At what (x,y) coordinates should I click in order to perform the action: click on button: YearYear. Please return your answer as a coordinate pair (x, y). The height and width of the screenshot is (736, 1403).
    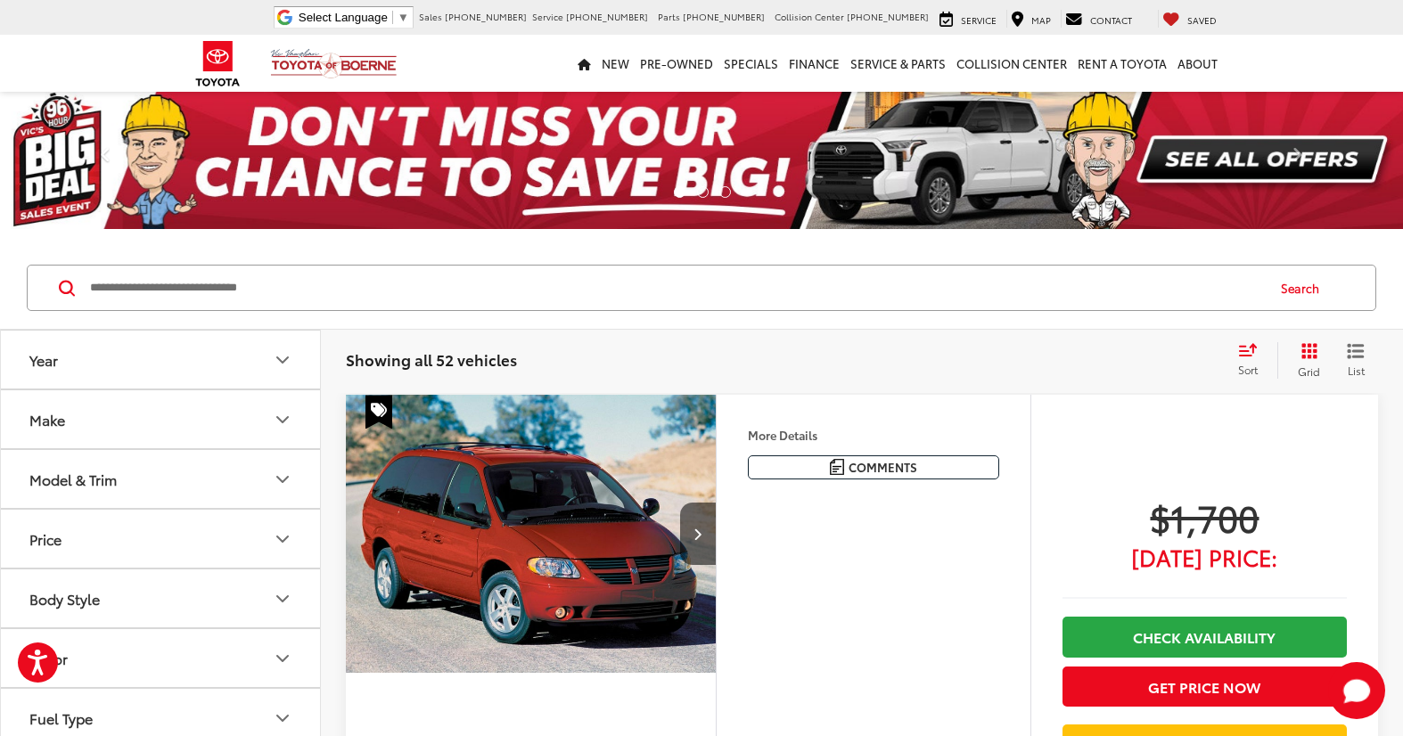
    Looking at the image, I should click on (161, 359).